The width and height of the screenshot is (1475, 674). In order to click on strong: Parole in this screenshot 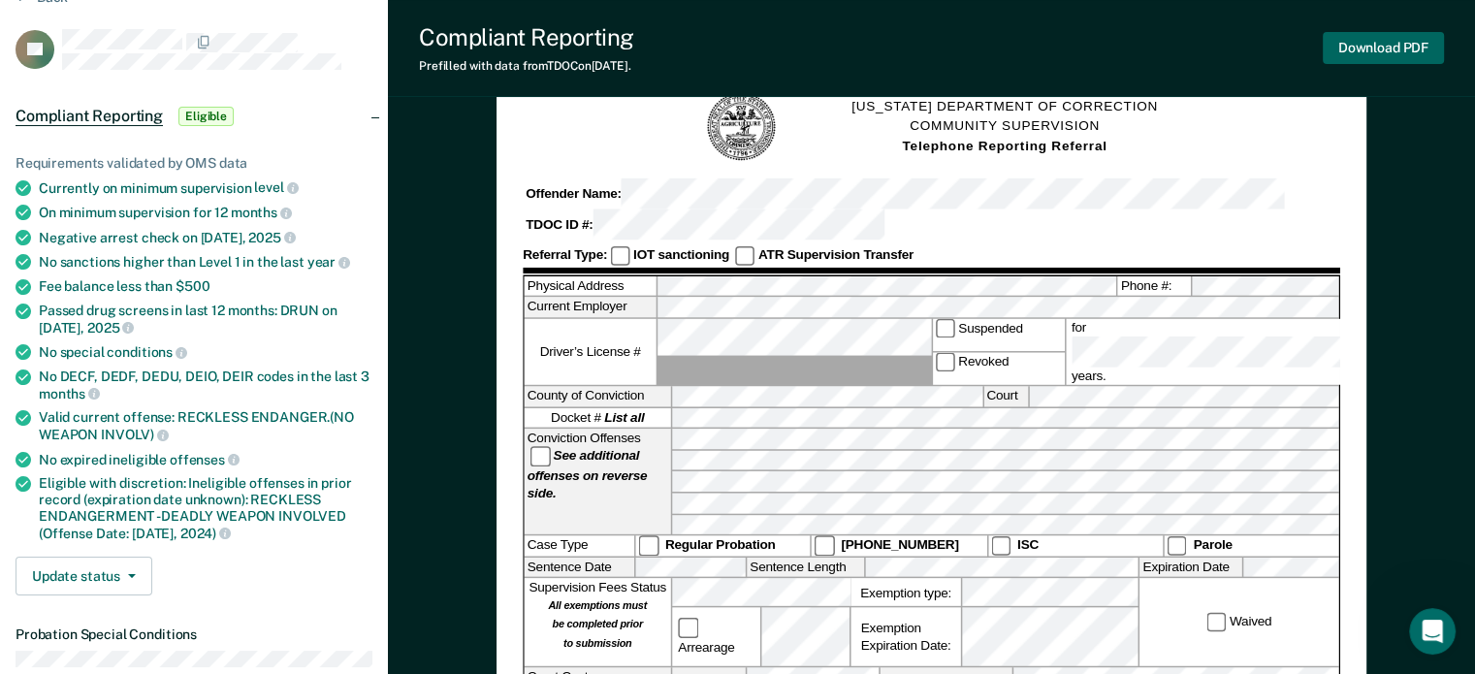, I will do `click(1213, 544)`.